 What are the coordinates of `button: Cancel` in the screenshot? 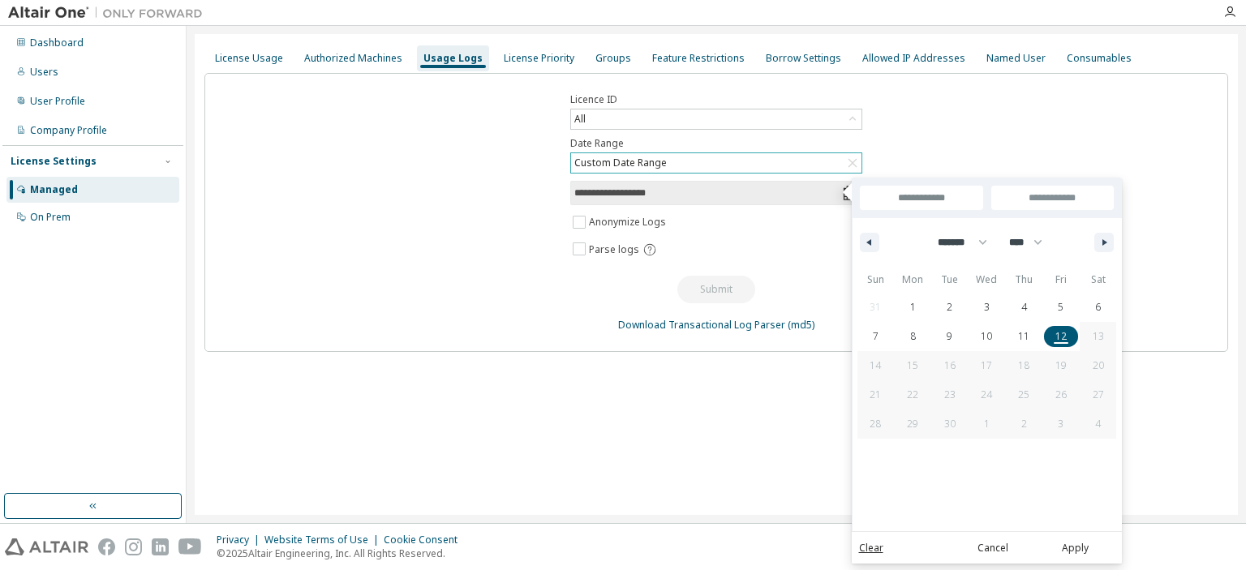 It's located at (993, 548).